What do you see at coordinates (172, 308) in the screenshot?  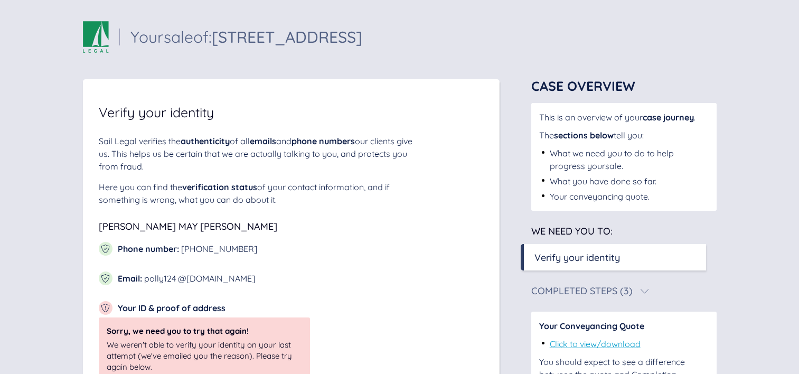 I see `span: Your ID & proof of address` at bounding box center [172, 308].